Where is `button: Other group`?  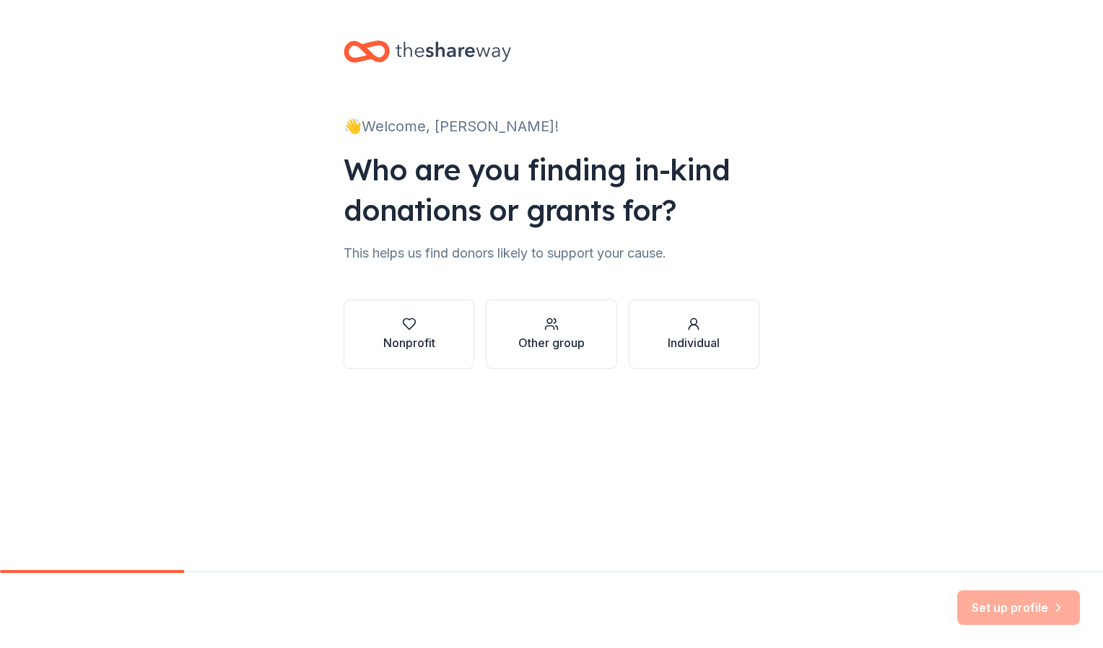
button: Other group is located at coordinates (551, 334).